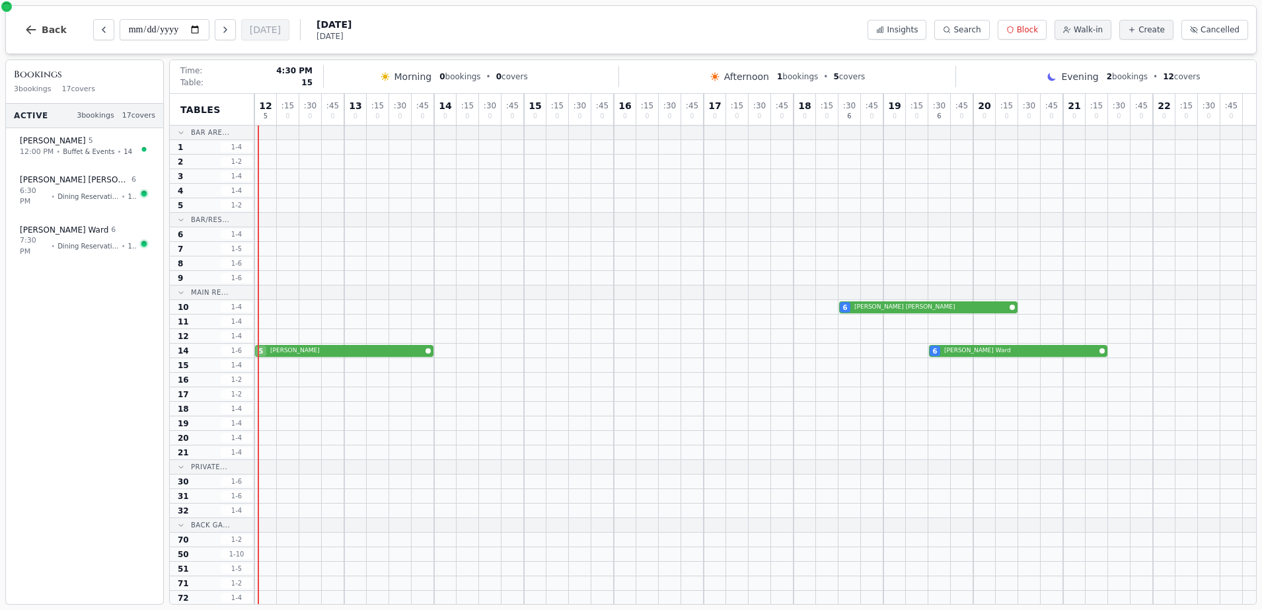 This screenshot has height=610, width=1262. What do you see at coordinates (962, 30) in the screenshot?
I see `button: Search` at bounding box center [962, 30].